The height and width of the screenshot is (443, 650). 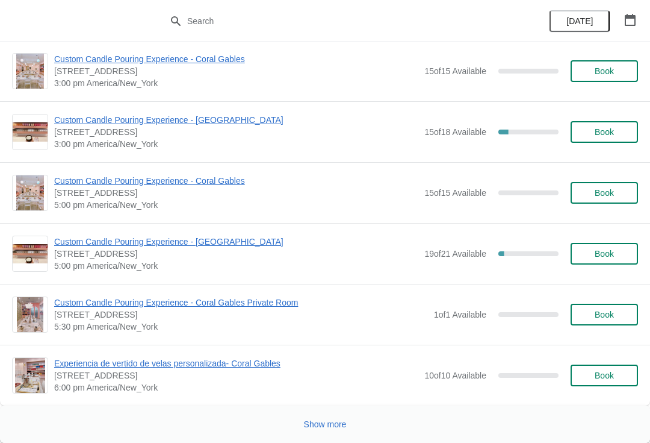 What do you see at coordinates (455, 375) in the screenshot?
I see `span: 10 of 10 Available` at bounding box center [455, 375].